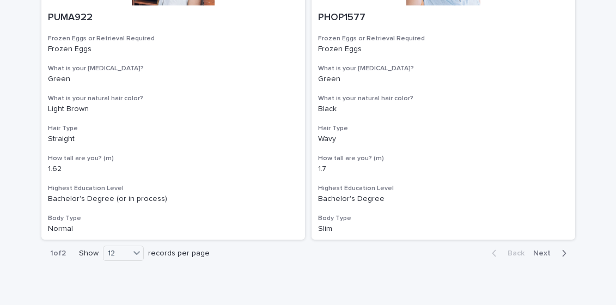 This screenshot has width=616, height=305. Describe the element at coordinates (173, 229) in the screenshot. I see `p: Normal` at that location.